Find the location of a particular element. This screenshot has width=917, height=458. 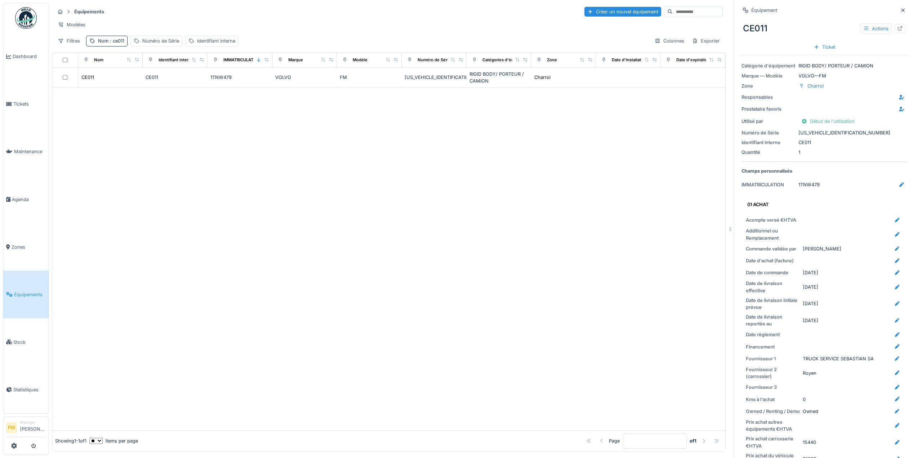

span: Zones is located at coordinates (28, 247).